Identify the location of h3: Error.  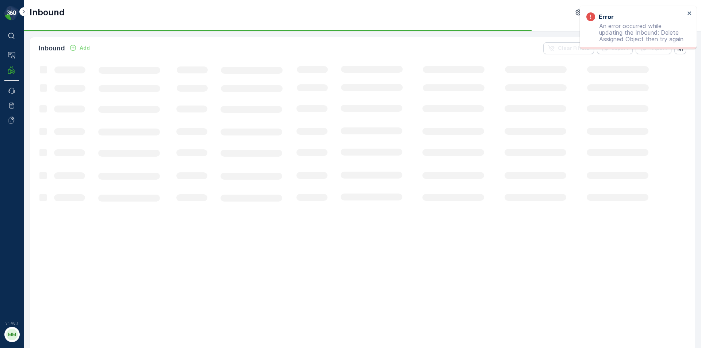
(606, 17).